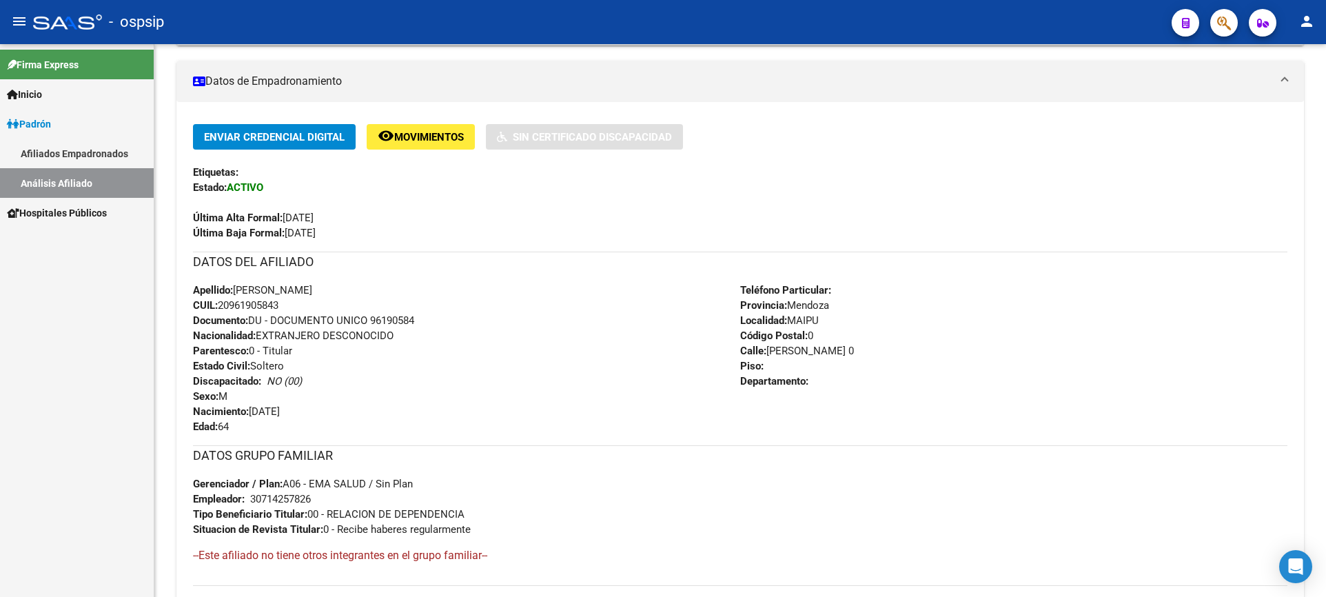  What do you see at coordinates (205, 427) in the screenshot?
I see `strong: Edad:` at bounding box center [205, 427].